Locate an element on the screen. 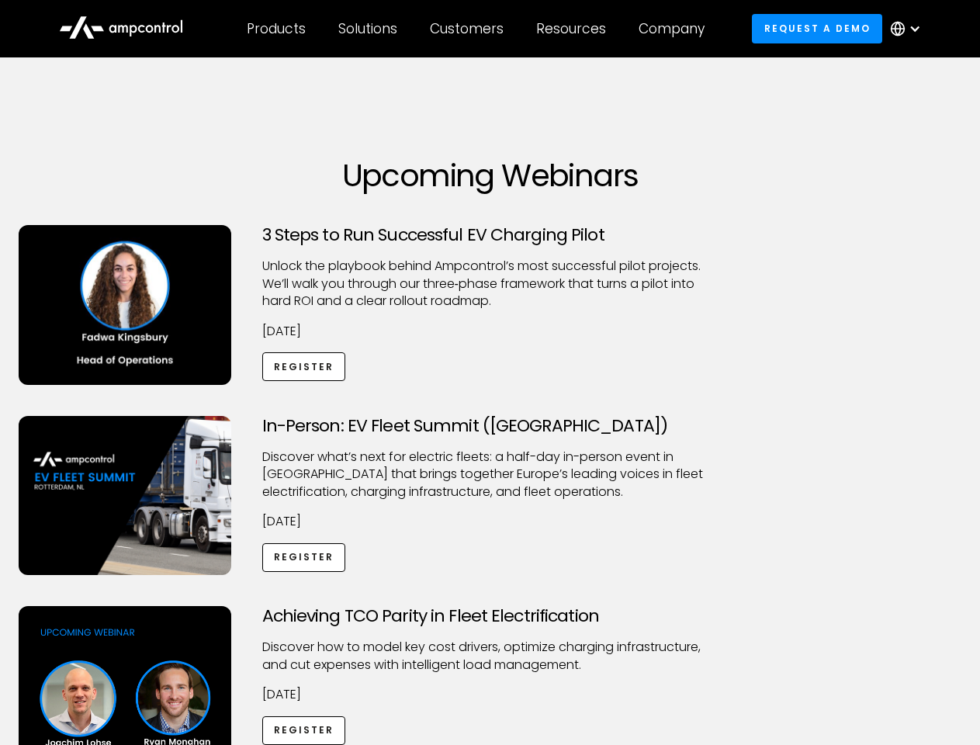  div: Resources is located at coordinates (571, 29).